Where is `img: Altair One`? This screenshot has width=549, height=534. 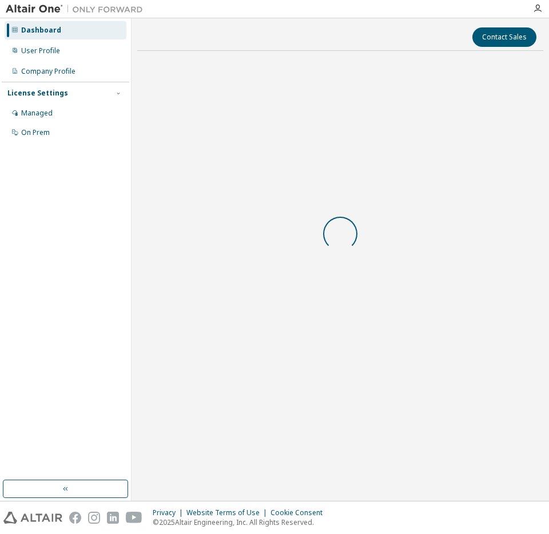
img: Altair One is located at coordinates (77, 9).